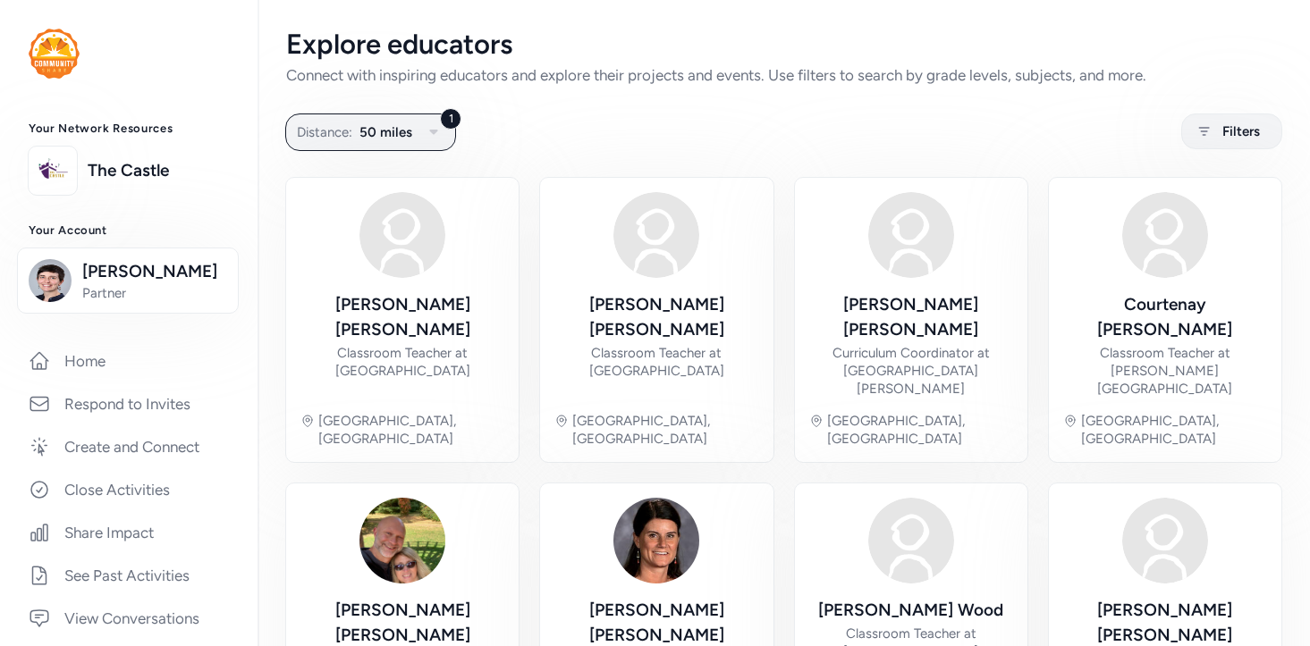 The width and height of the screenshot is (1310, 646). Describe the element at coordinates (158, 171) in the screenshot. I see `a: The Castle` at that location.